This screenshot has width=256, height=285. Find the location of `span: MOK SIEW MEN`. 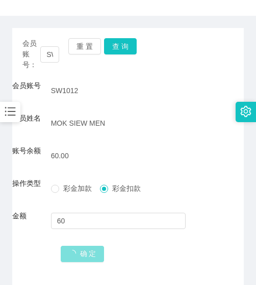

span: MOK SIEW MEN is located at coordinates (78, 123).